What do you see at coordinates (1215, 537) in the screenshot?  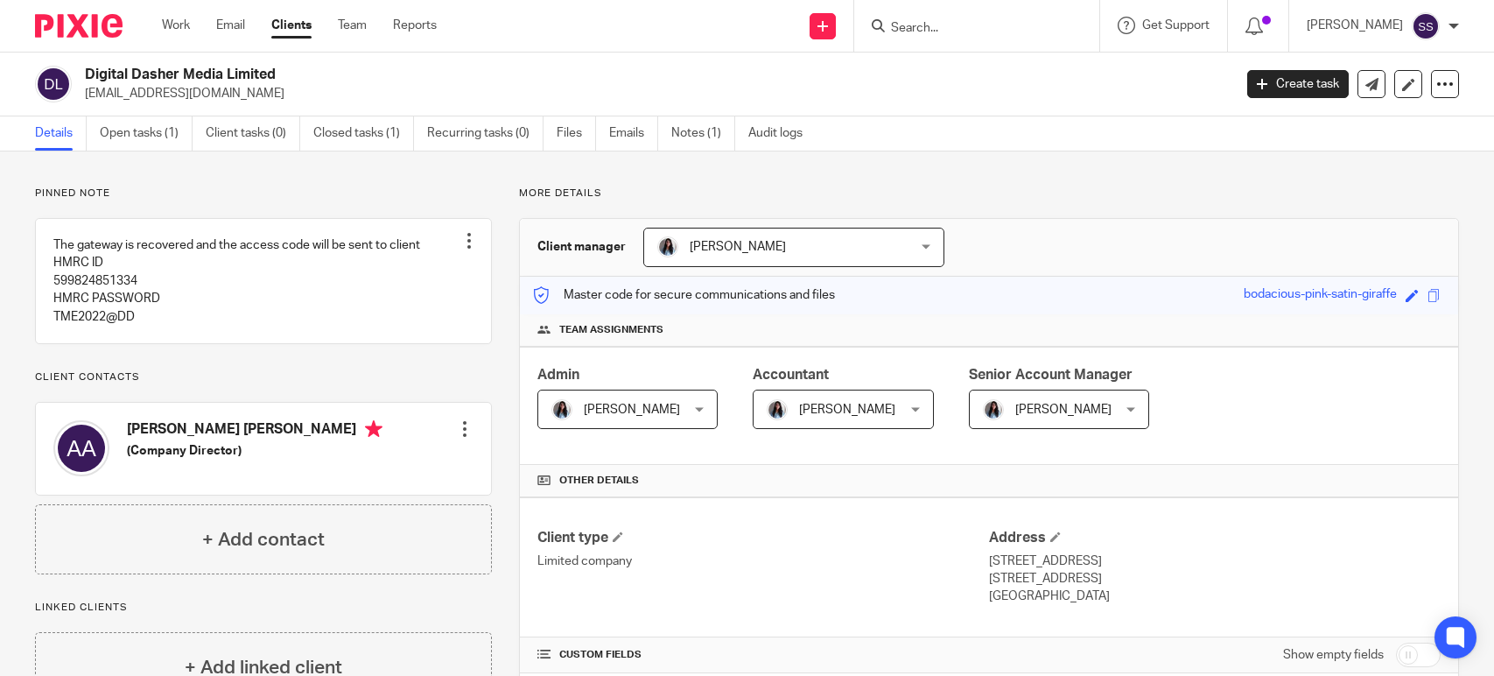 I see `h4: Address` at bounding box center [1215, 537].